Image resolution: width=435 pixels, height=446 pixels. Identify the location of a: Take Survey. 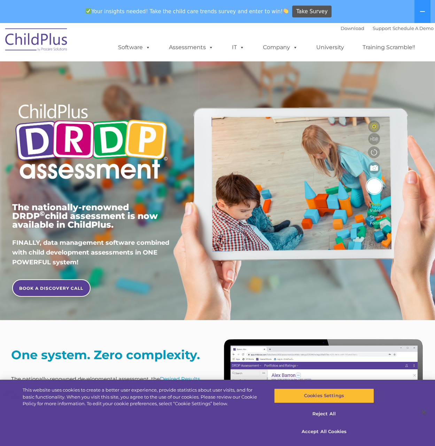
(312, 11).